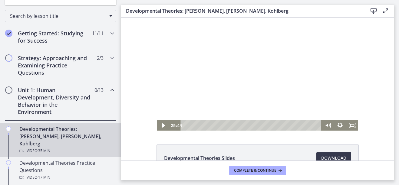 This screenshot has height=185, width=399. What do you see at coordinates (255, 171) in the screenshot?
I see `span: Complete & continue` at bounding box center [255, 171].